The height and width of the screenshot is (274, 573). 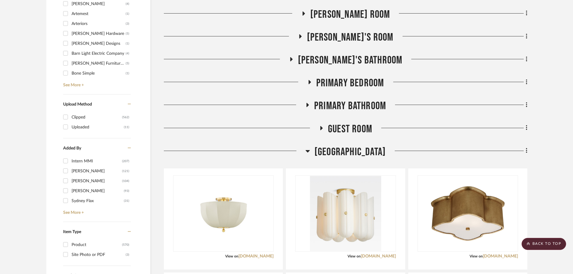 What do you see at coordinates (98, 127) in the screenshot?
I see `div: Uploaded` at bounding box center [98, 127].